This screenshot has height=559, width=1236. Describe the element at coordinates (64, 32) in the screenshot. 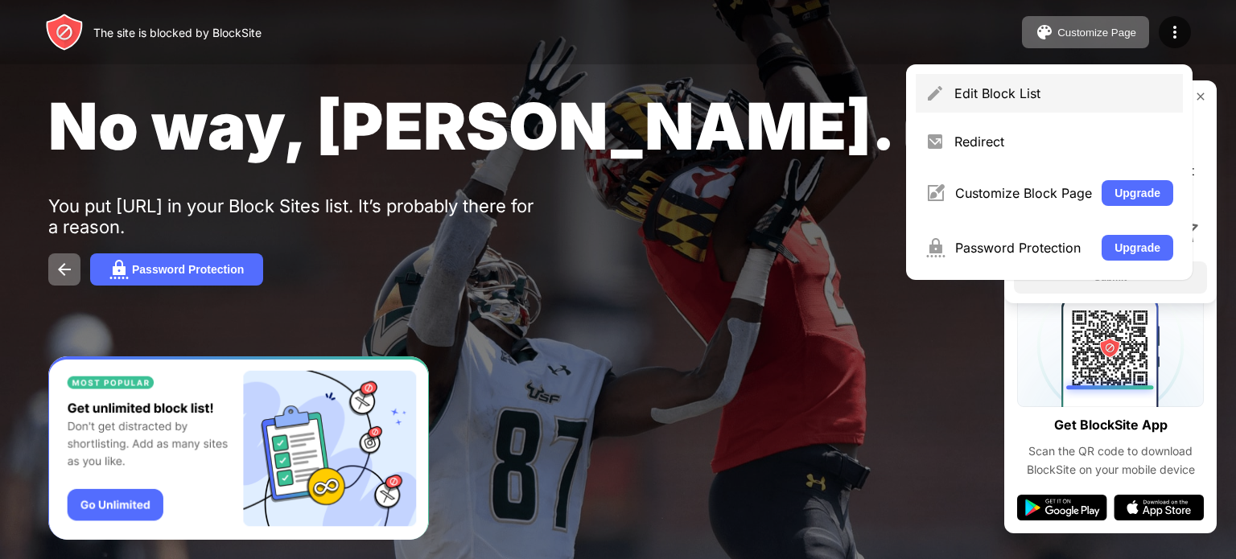

I see `img: header-logo.svg` at that location.